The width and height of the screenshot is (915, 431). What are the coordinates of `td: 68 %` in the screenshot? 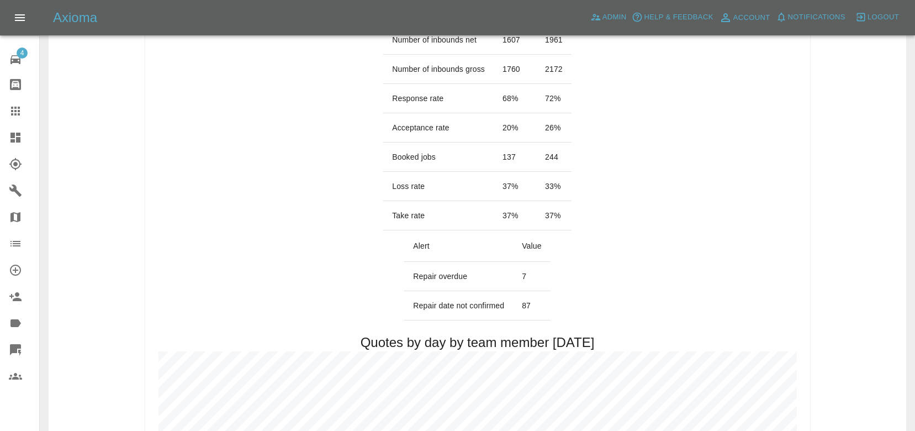 It's located at (515, 98).